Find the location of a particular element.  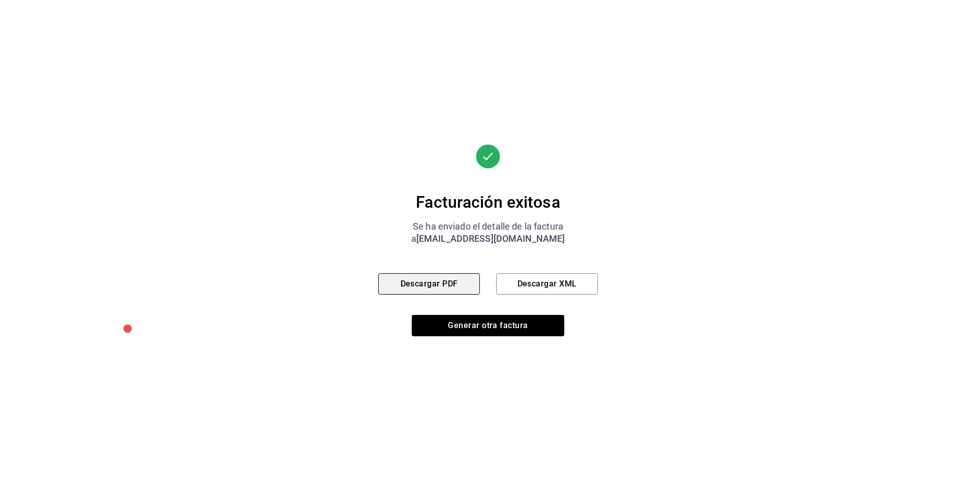

div: Facturación exitosa is located at coordinates (488, 202).